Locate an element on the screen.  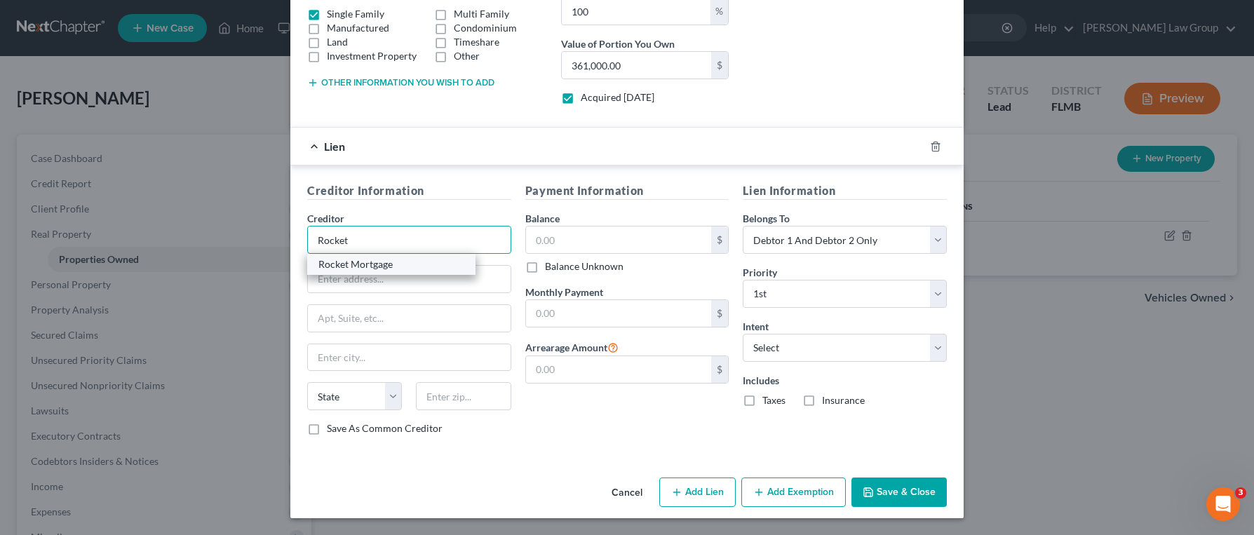
span: Priority is located at coordinates (760, 272).